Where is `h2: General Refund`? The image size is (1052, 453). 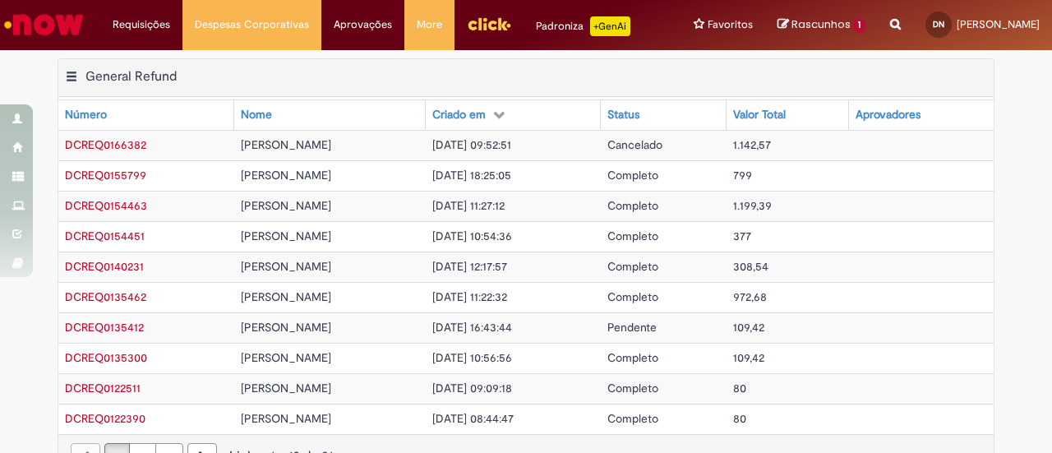 h2: General Refund is located at coordinates (131, 76).